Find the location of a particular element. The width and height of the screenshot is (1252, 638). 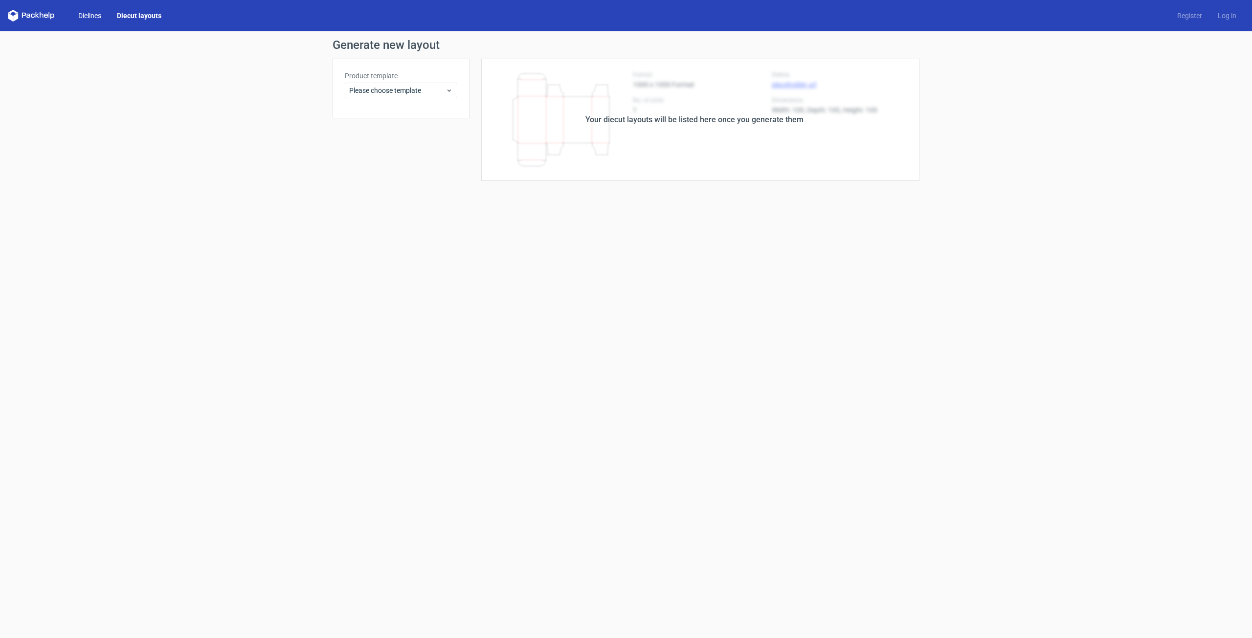

label: Product template is located at coordinates (401, 76).